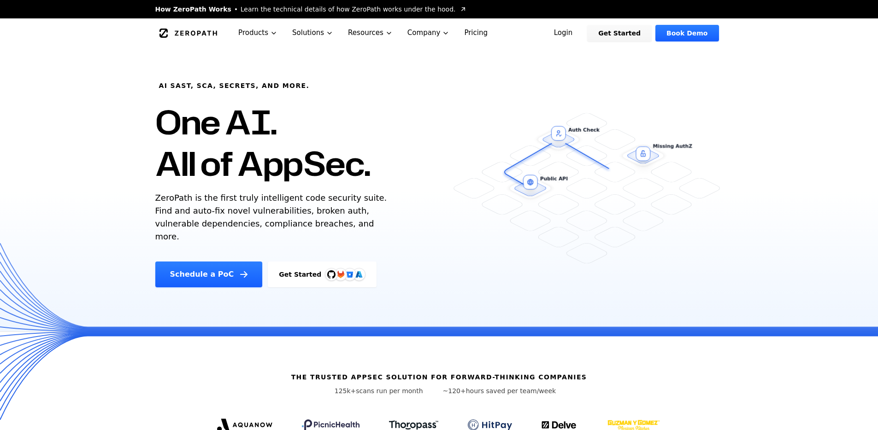 This screenshot has width=878, height=430. What do you see at coordinates (312, 33) in the screenshot?
I see `button: Solutions` at bounding box center [312, 33].